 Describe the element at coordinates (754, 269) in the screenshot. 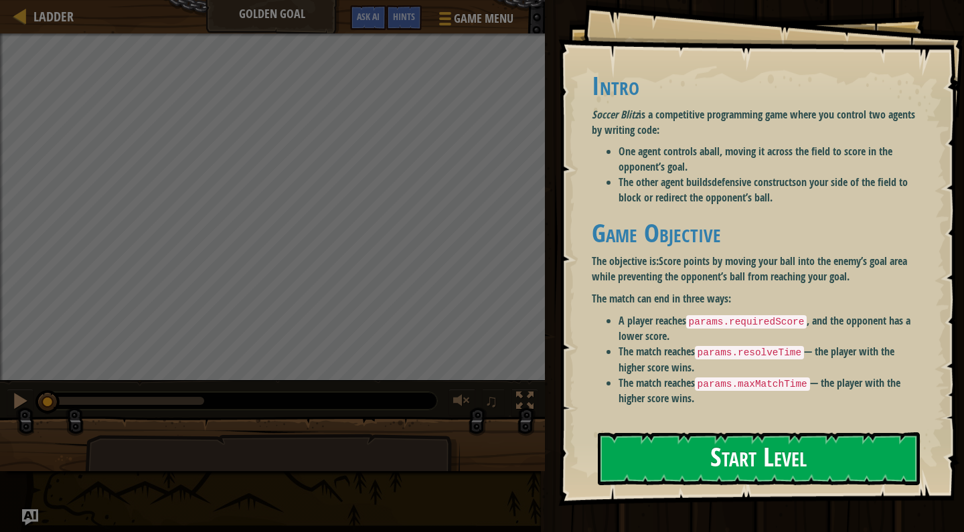

I see `p: The objective is:` at that location.